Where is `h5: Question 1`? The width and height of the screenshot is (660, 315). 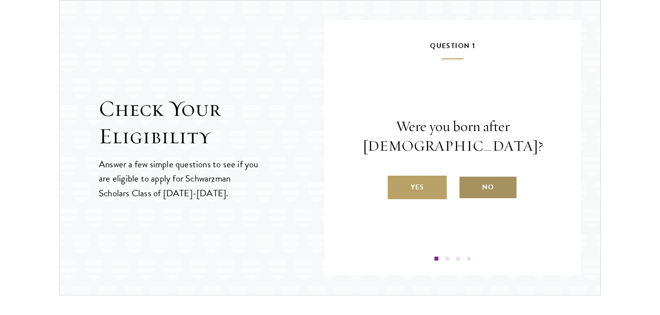 h5: Question 1 is located at coordinates (452, 50).